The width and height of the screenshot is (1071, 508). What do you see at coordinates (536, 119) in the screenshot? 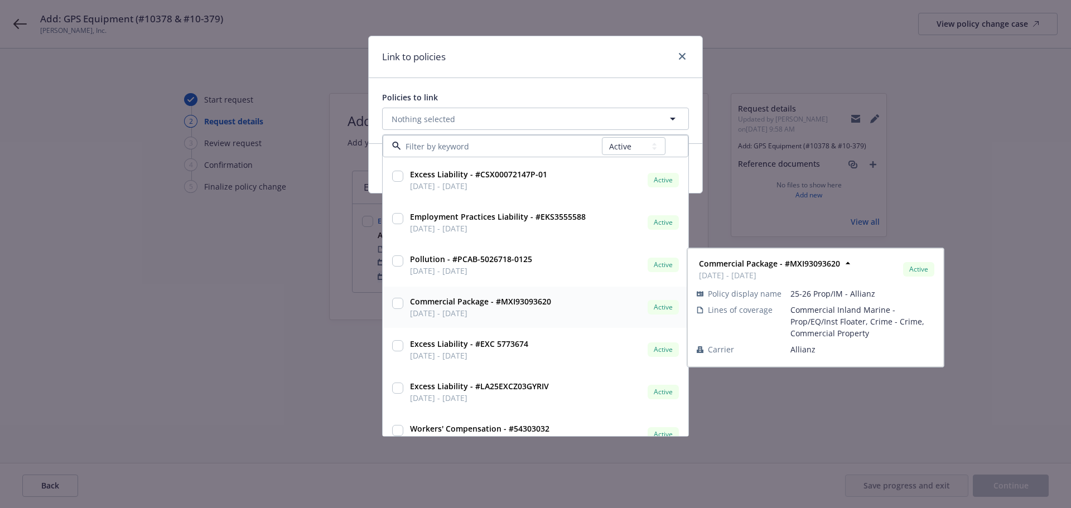
I see `button: Nothing selected` at bounding box center [536, 119].